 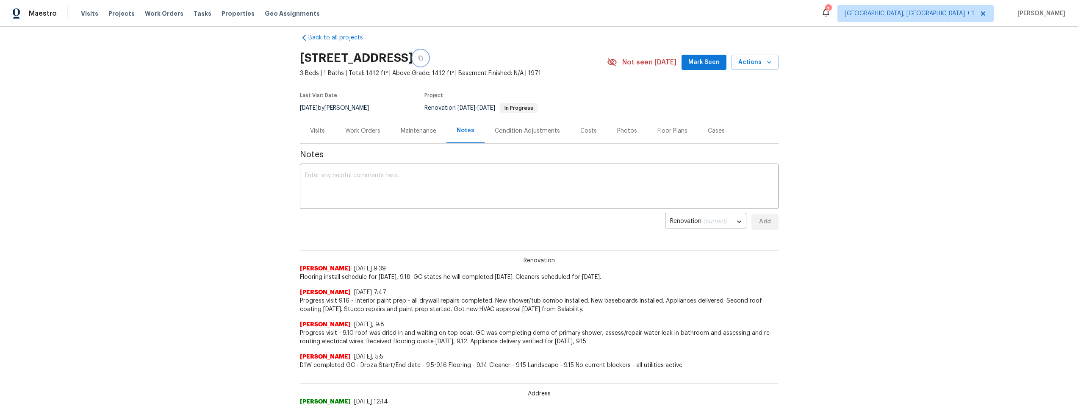 What do you see at coordinates (238, 14) in the screenshot?
I see `span: Properties` at bounding box center [238, 14].